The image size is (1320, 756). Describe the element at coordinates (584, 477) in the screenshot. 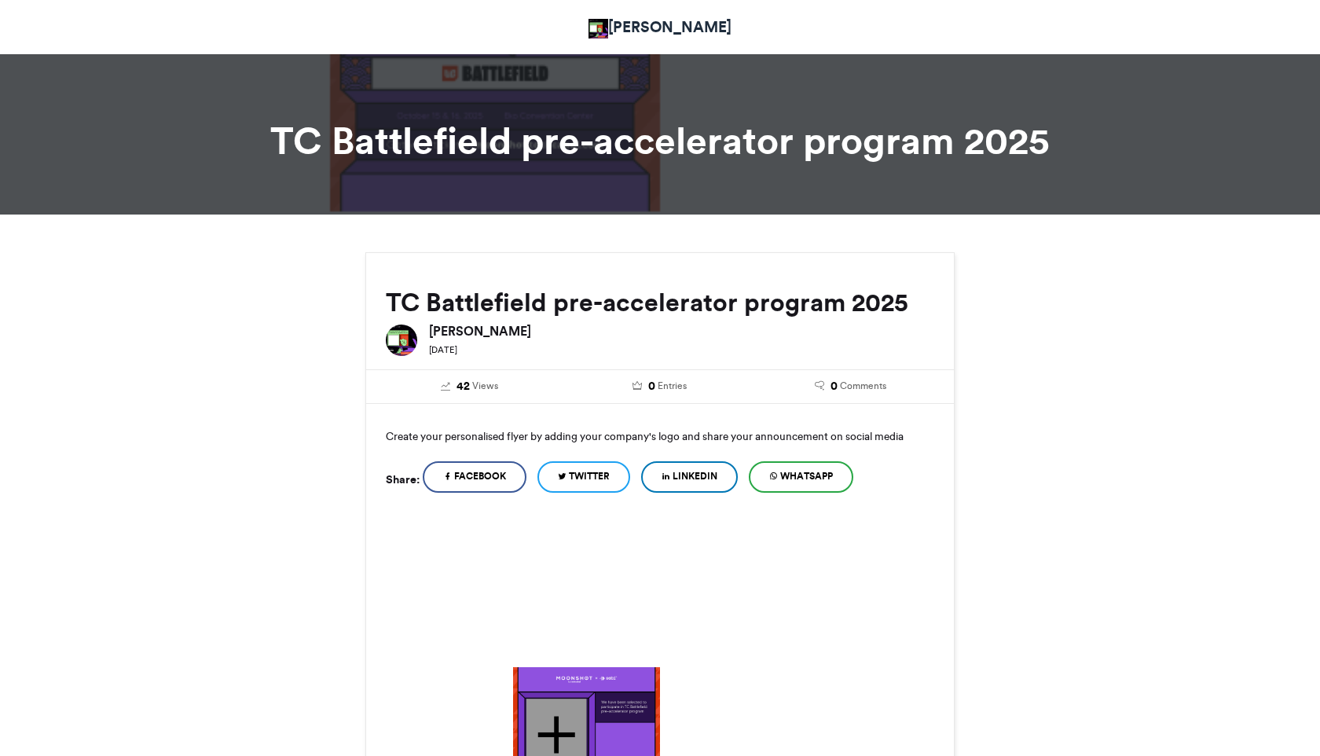

I see `a: Twitter` at that location.